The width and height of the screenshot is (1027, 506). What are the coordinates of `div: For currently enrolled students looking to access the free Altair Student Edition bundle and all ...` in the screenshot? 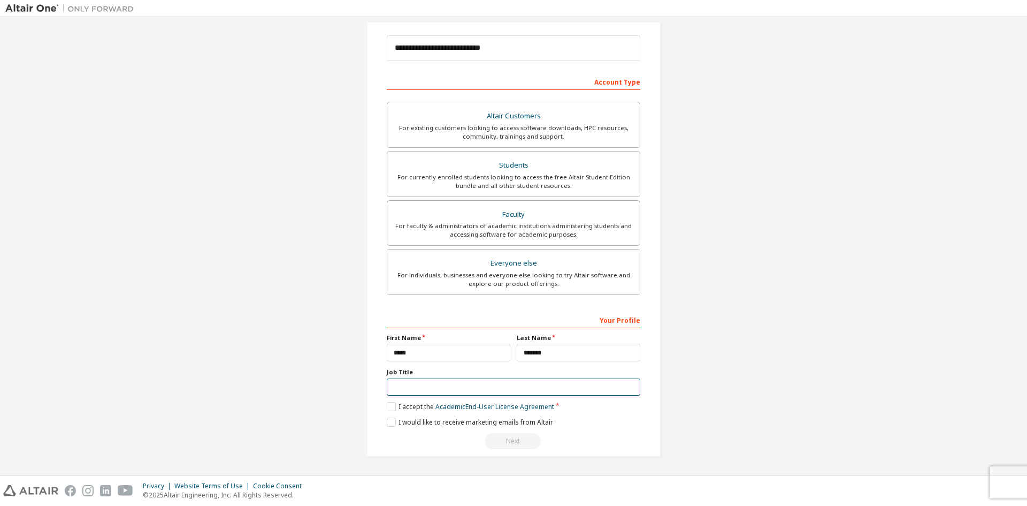 It's located at (514, 181).